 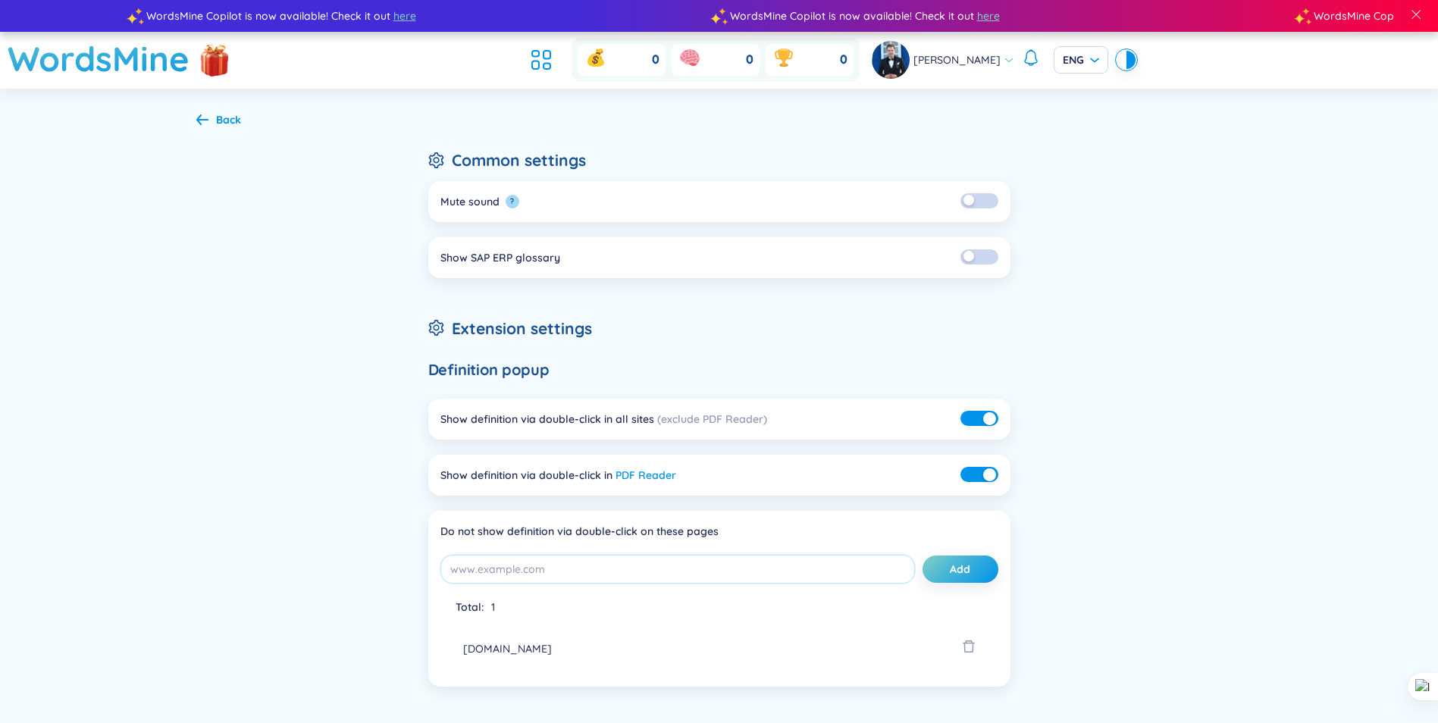 I want to click on span: delete, so click(x=969, y=649).